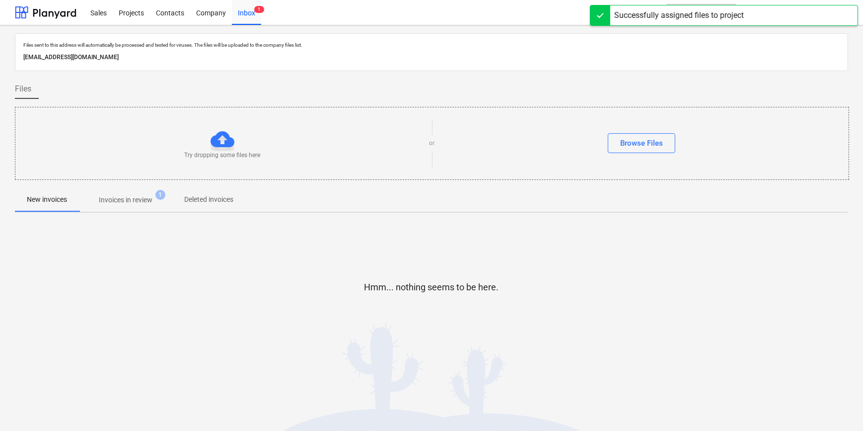 This screenshot has width=863, height=431. What do you see at coordinates (209, 199) in the screenshot?
I see `p: Deleted invoices` at bounding box center [209, 199].